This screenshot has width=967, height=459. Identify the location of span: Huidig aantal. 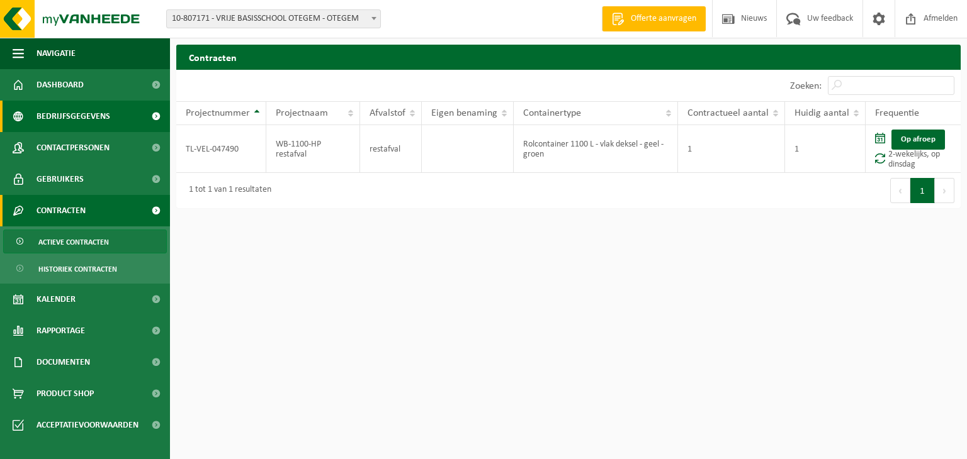
(821, 113).